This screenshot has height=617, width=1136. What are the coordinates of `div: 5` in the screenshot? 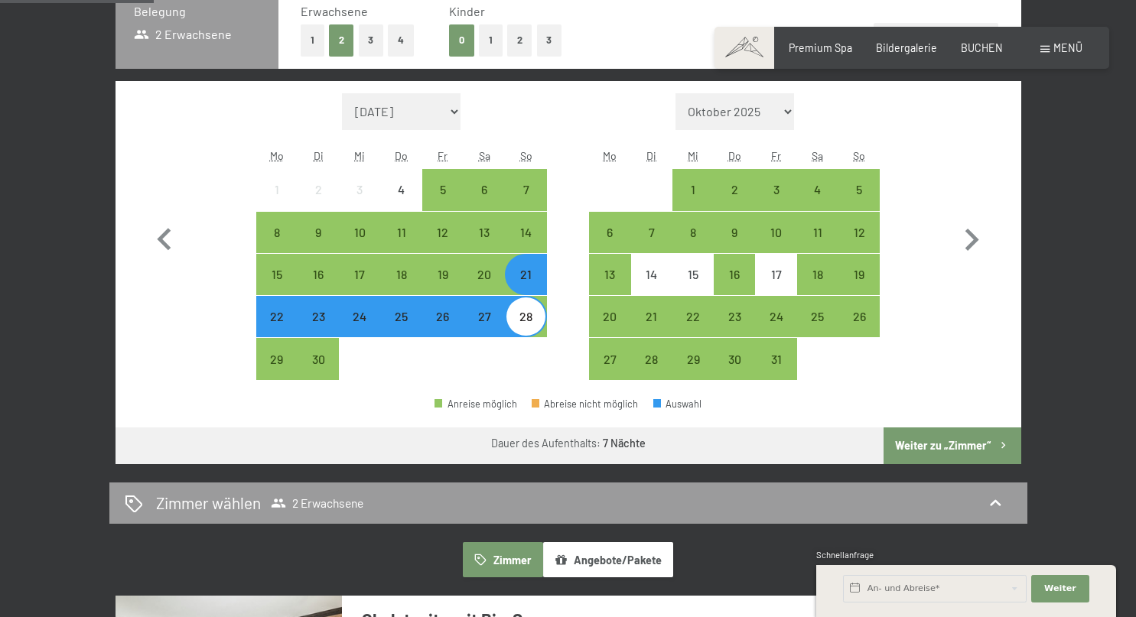 It's located at (443, 203).